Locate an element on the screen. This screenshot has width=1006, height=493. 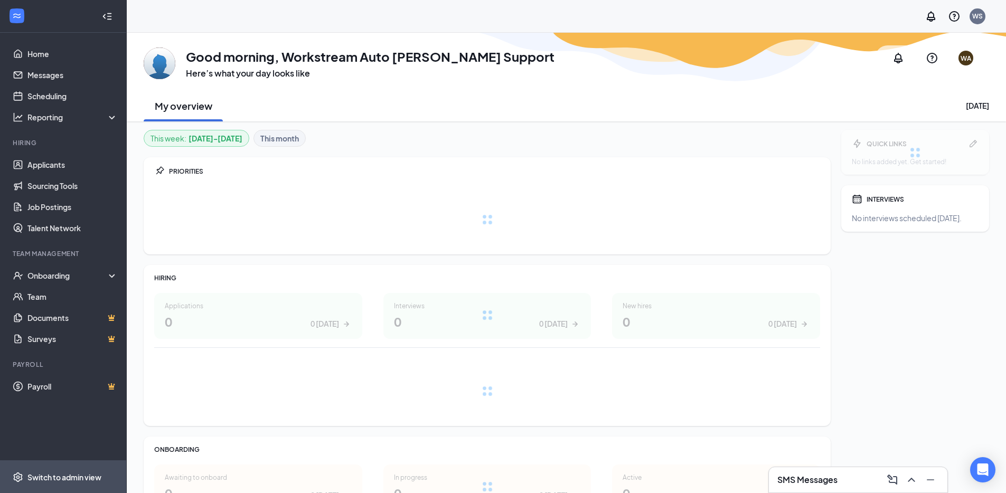
a: Sourcing Tools is located at coordinates (72, 186).